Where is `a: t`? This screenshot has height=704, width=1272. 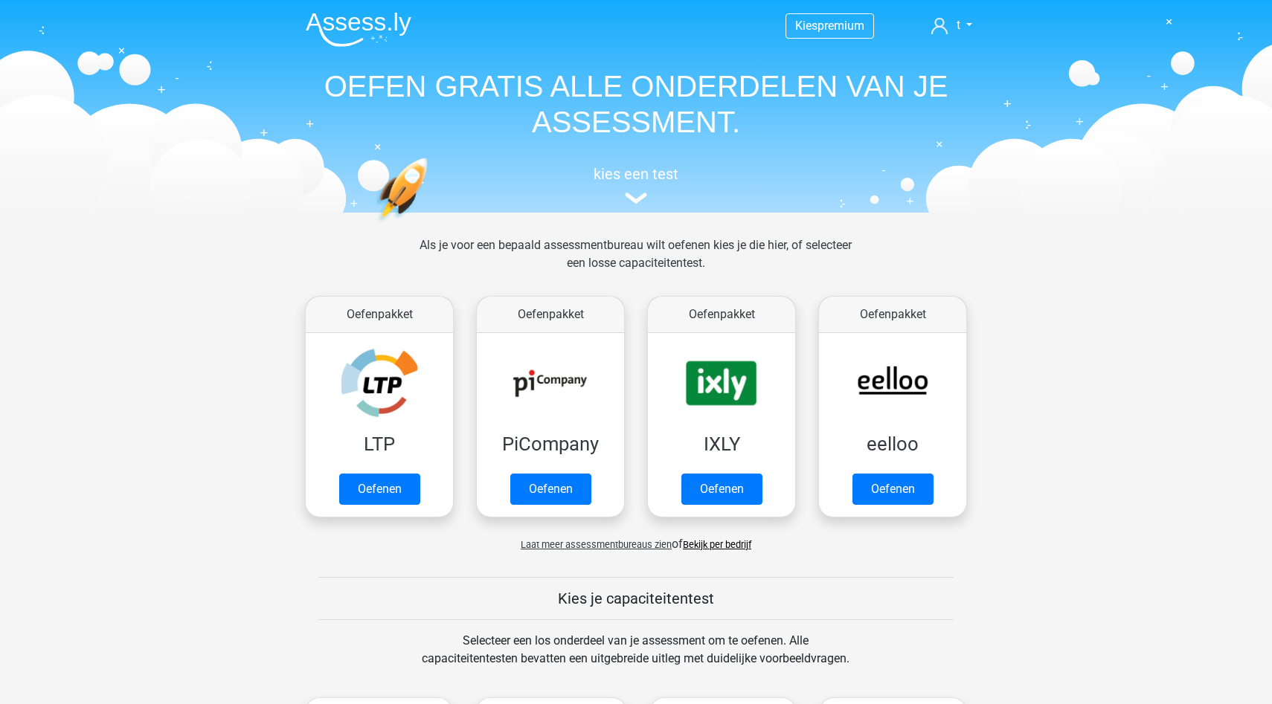 a: t is located at coordinates (951, 25).